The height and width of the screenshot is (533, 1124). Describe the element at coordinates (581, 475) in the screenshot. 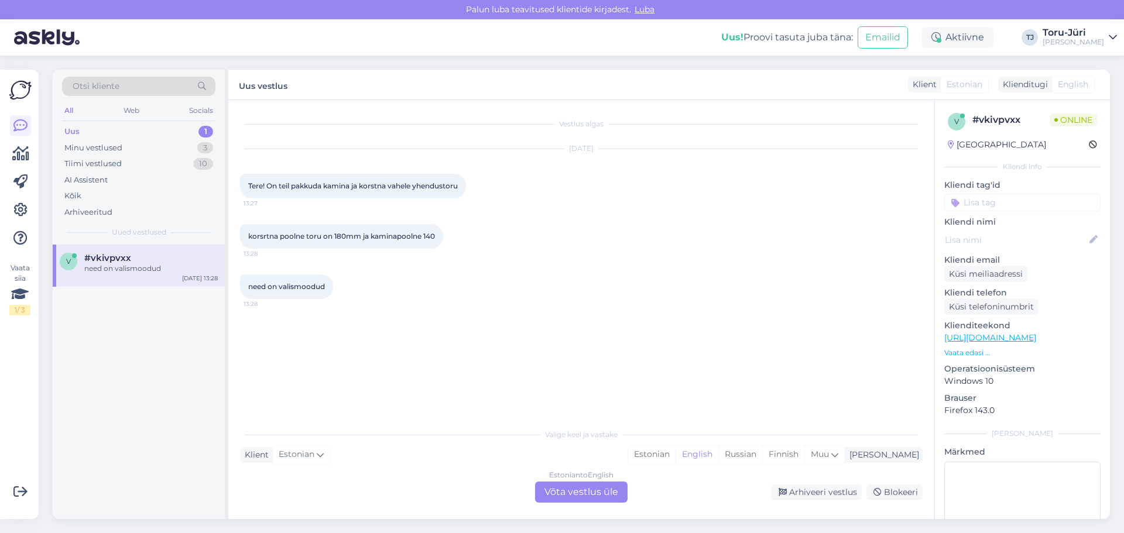

I see `div: Estonian to English` at that location.